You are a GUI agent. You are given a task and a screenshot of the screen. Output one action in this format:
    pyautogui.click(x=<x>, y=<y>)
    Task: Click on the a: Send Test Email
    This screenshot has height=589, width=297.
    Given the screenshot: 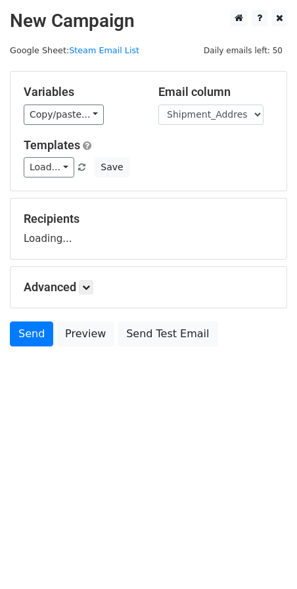 What is the action you would take?
    pyautogui.click(x=168, y=334)
    